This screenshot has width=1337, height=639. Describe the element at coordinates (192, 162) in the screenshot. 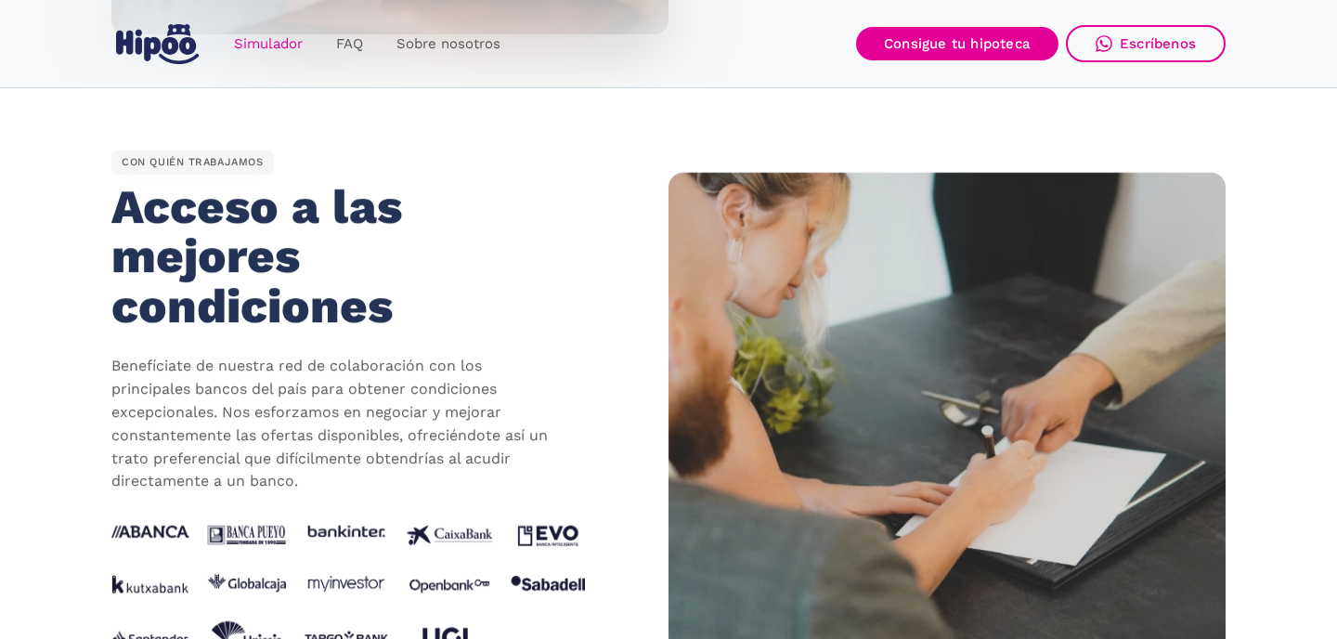

I see `div: CON QUIÉN TRABAJAMOS` at that location.